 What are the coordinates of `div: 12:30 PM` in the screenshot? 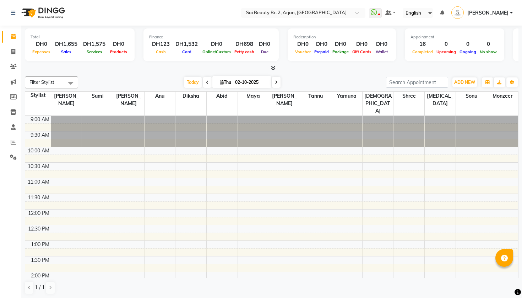 It's located at (39, 229).